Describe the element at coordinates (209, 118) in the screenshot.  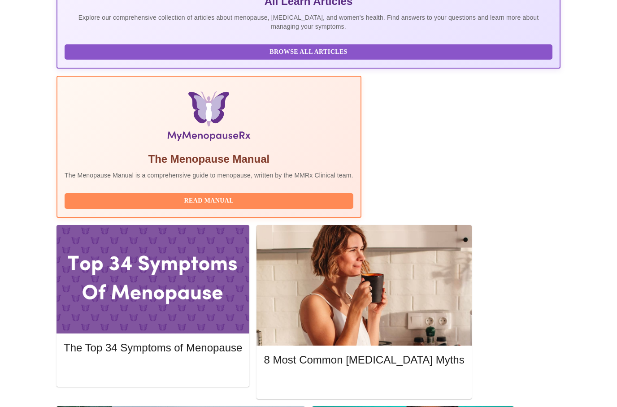
I see `img: Menopause Manual` at that location.